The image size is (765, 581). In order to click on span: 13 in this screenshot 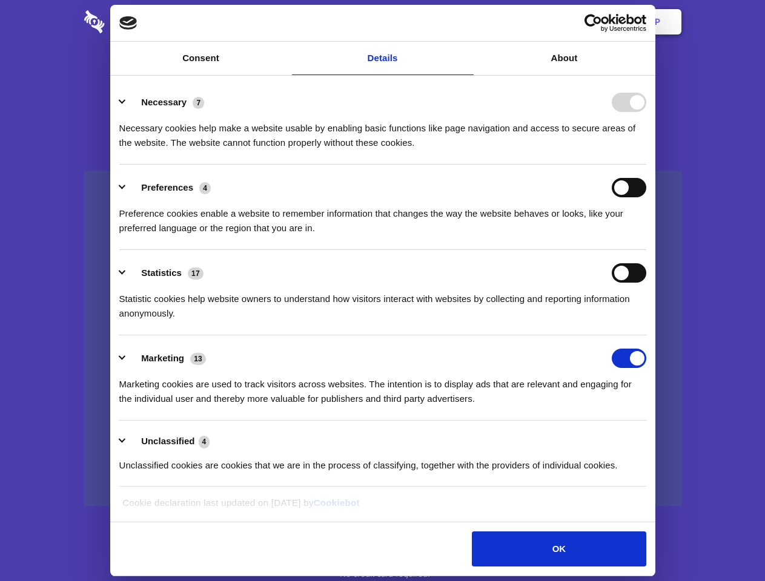, I will do `click(198, 359)`.